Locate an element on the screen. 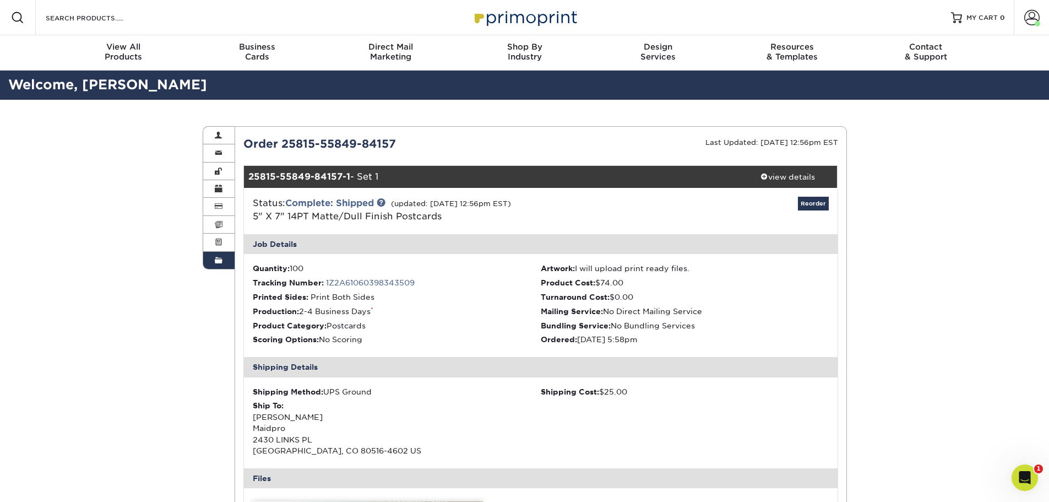 This screenshot has height=502, width=1049. span: View All is located at coordinates (123, 47).